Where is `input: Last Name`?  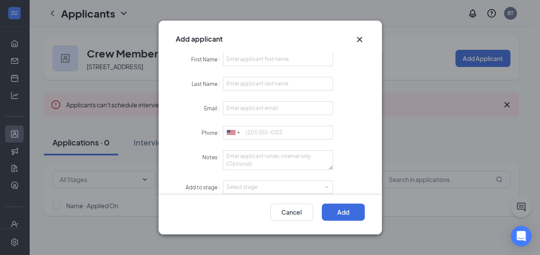 input: Last Name is located at coordinates (278, 84).